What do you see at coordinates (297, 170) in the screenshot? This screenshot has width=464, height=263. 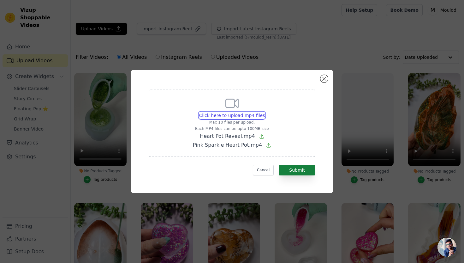 I see `button: Submit` at bounding box center [297, 170].